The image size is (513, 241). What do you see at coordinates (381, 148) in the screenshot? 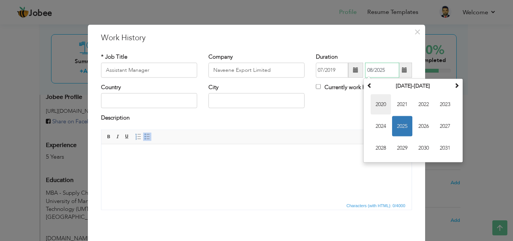
I see `span: 2028` at bounding box center [381, 148].